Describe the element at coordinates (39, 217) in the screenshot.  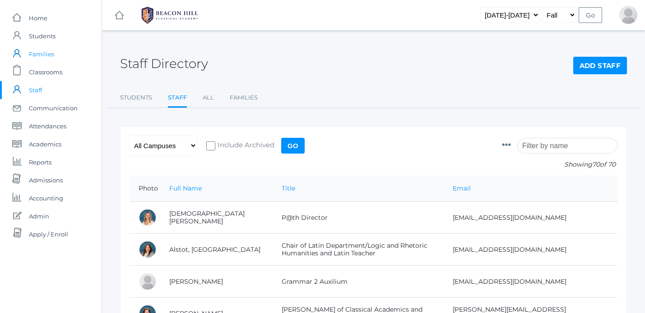
I see `span: Admin` at that location.